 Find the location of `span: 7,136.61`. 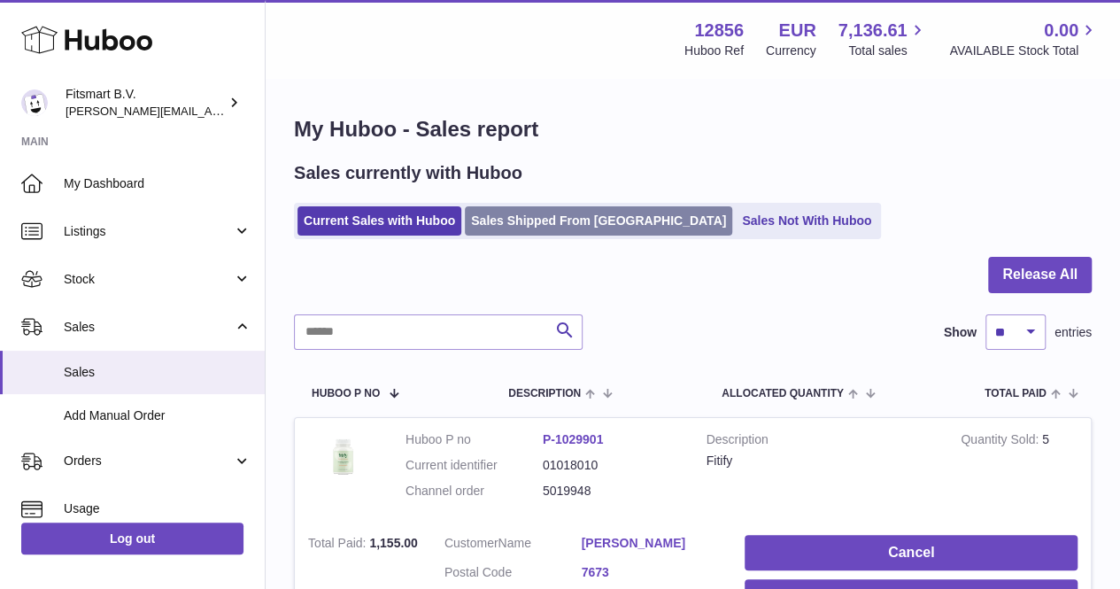

span: 7,136.61 is located at coordinates (873, 30).